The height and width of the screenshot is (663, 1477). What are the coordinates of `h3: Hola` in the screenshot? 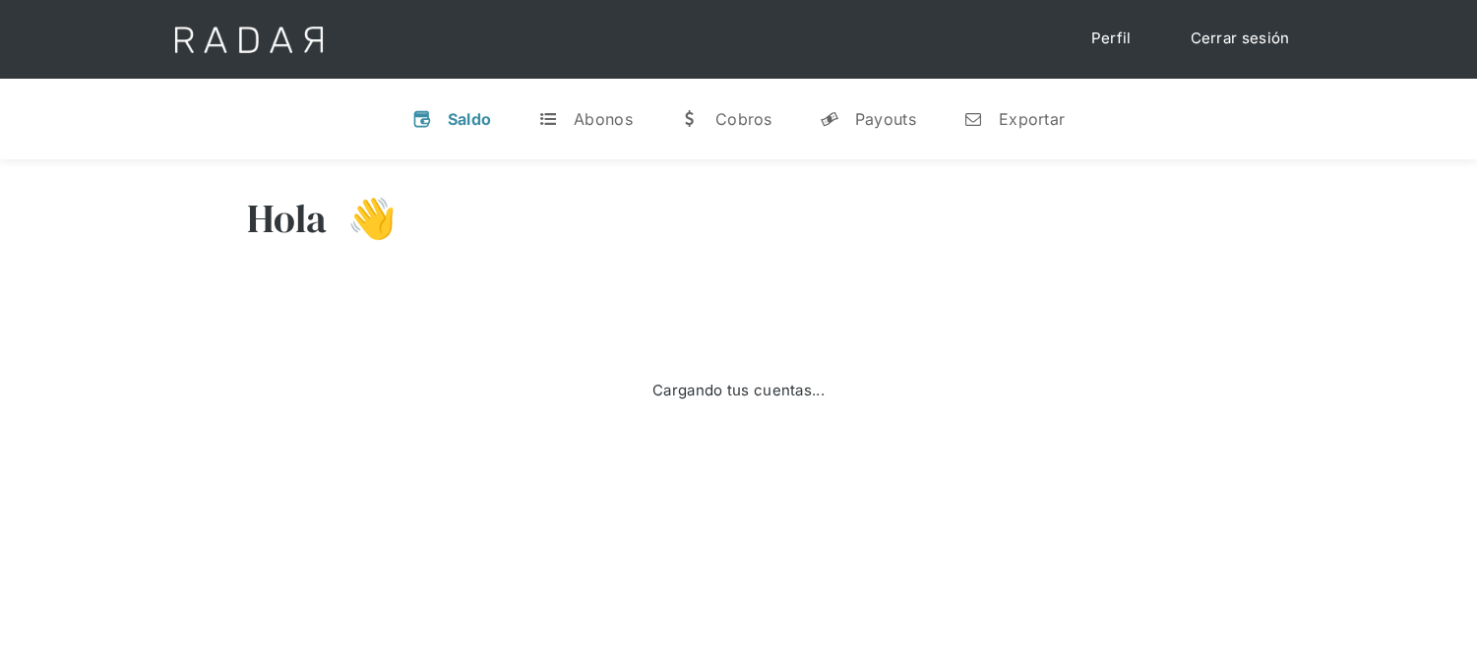 It's located at (287, 219).